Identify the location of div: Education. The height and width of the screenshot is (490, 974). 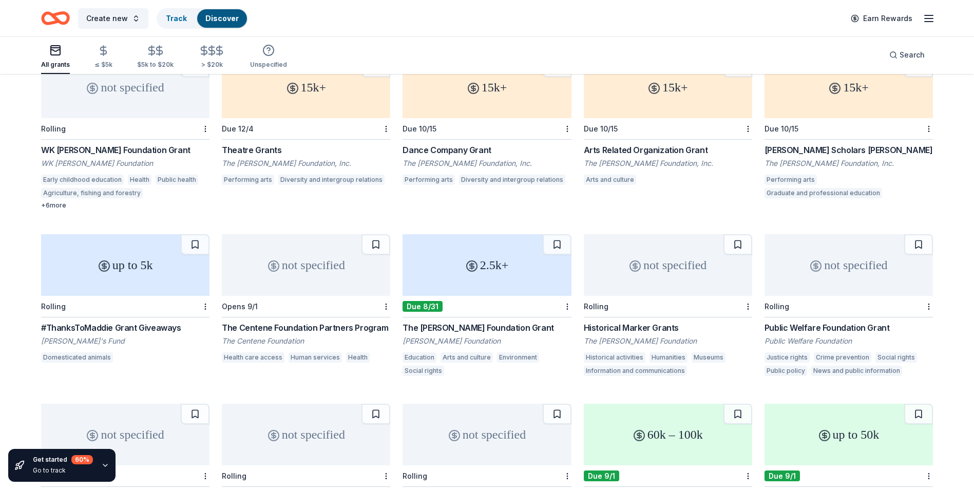
(419, 357).